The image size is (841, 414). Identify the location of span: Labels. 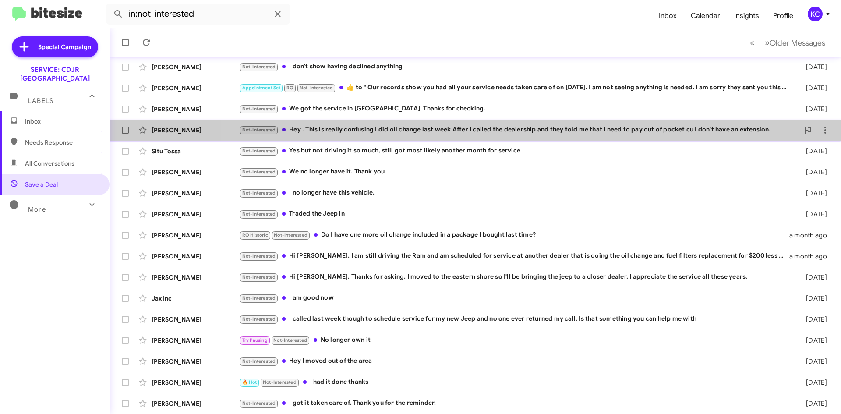
(41, 101).